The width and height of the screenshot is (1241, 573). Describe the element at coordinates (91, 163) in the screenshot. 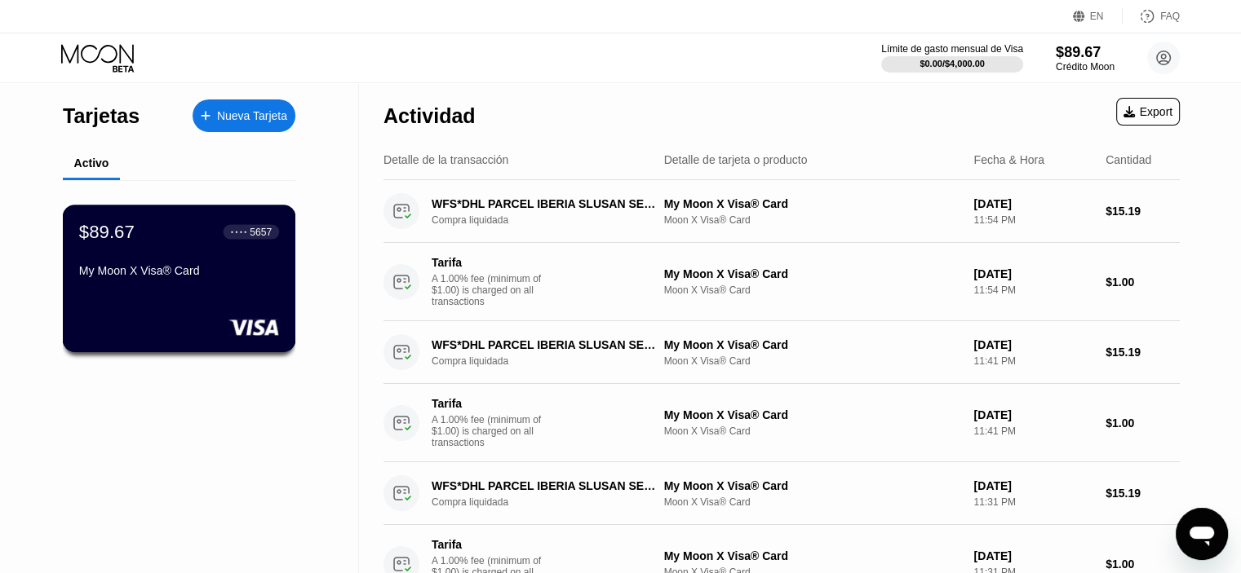

I see `div: Activo` at that location.